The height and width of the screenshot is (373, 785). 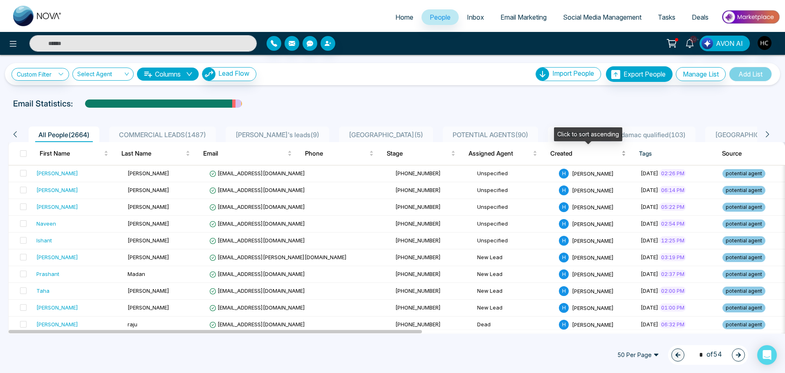 What do you see at coordinates (673, 190) in the screenshot?
I see `span: 06:14 PM` at bounding box center [673, 190].